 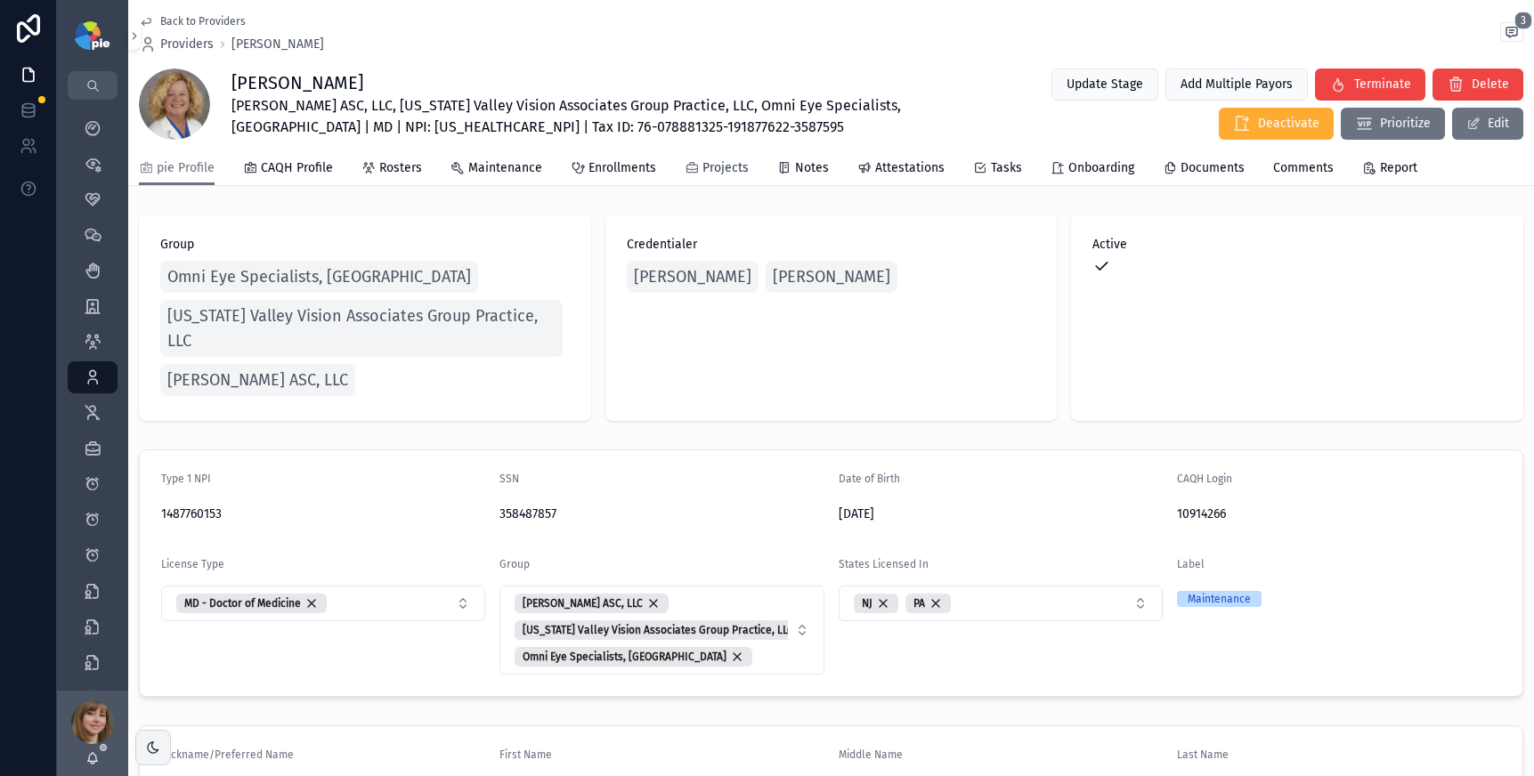 What do you see at coordinates (591, 604) in the screenshot?
I see `button: Unselect 159` at bounding box center [591, 604].